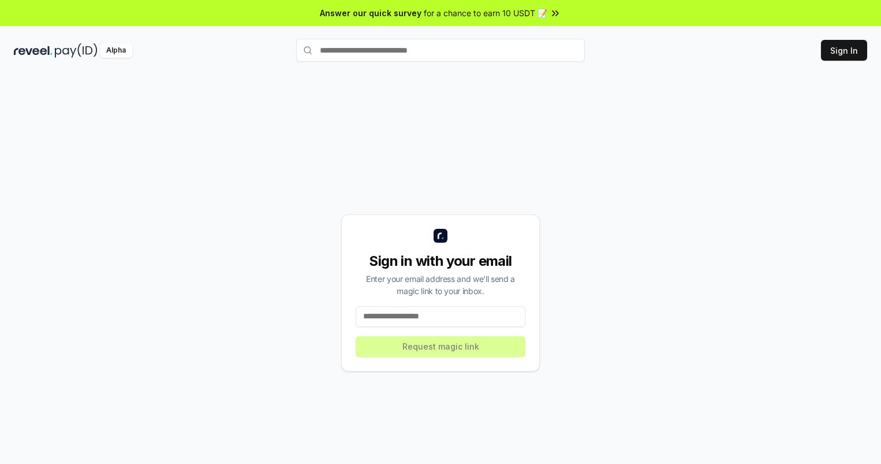 Image resolution: width=881 pixels, height=464 pixels. What do you see at coordinates (371, 13) in the screenshot?
I see `span: Answer our quick survey` at bounding box center [371, 13].